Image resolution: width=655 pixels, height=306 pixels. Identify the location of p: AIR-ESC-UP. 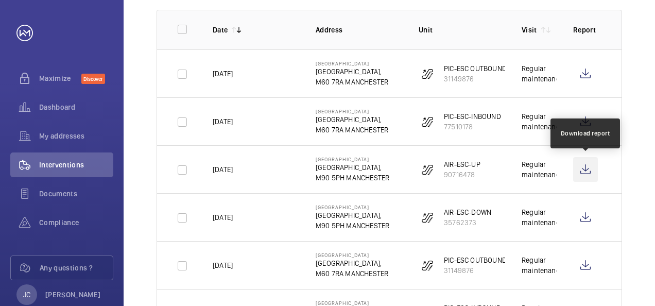
(462, 164).